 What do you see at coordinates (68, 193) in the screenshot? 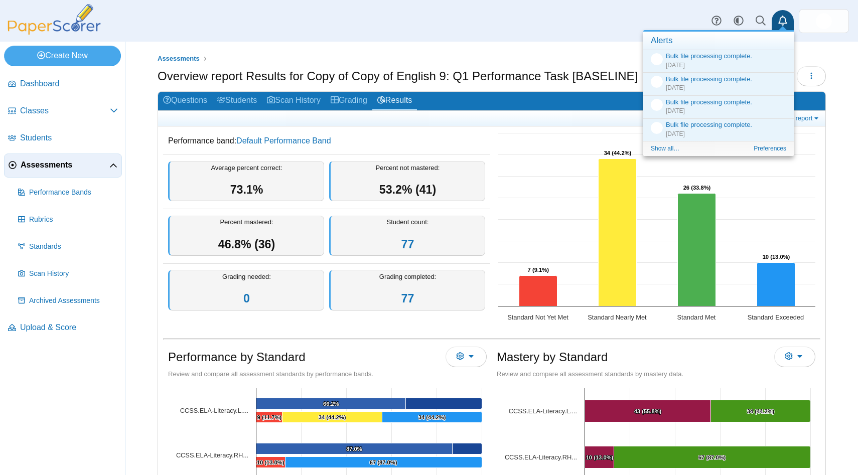
I see `a: Performance Bands` at bounding box center [68, 193].